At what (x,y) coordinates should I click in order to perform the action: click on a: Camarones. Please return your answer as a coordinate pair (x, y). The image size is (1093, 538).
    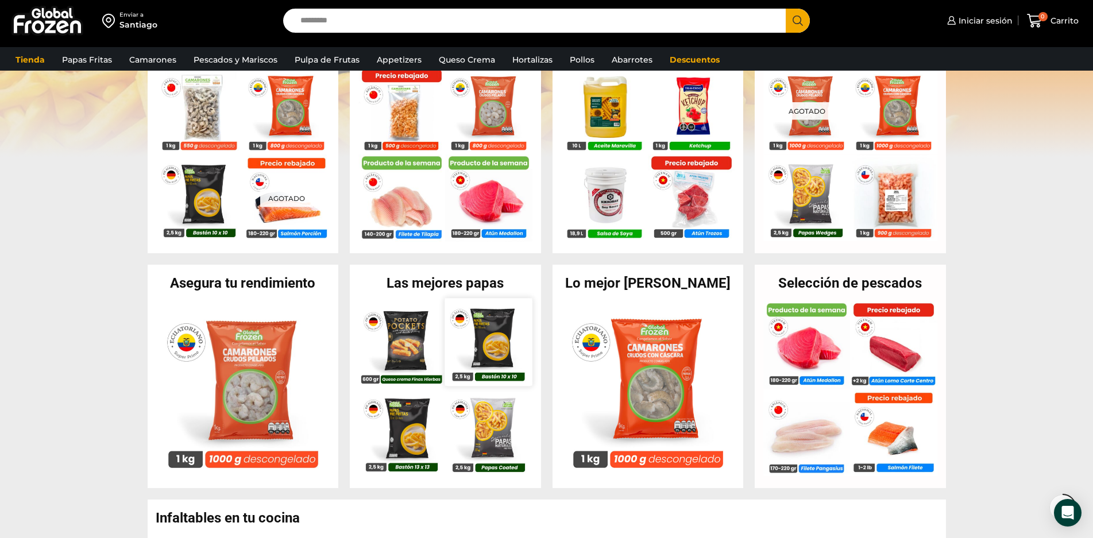
    Looking at the image, I should click on (153, 60).